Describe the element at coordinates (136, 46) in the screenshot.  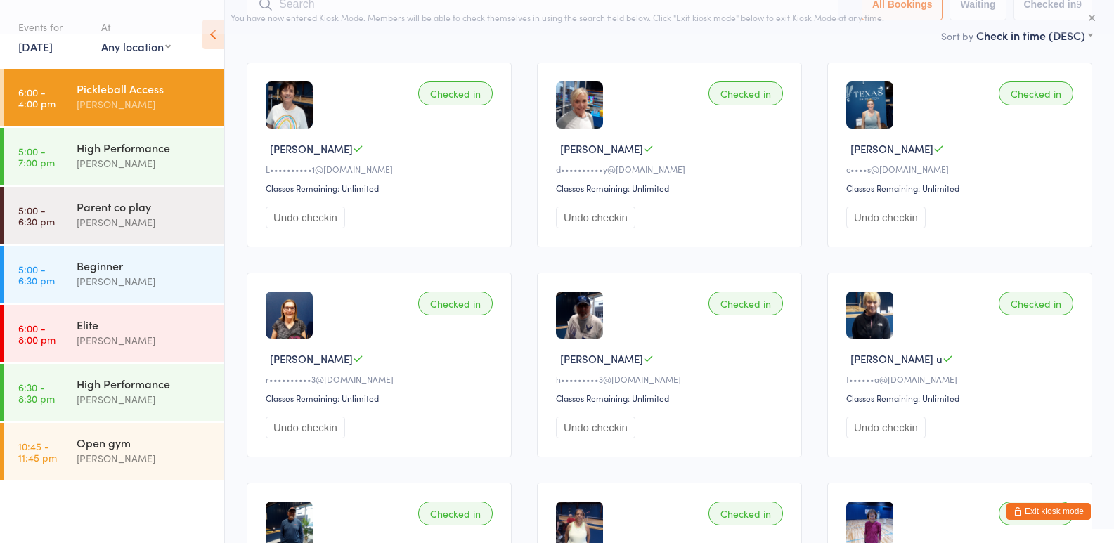
I see `div: Any location` at that location.